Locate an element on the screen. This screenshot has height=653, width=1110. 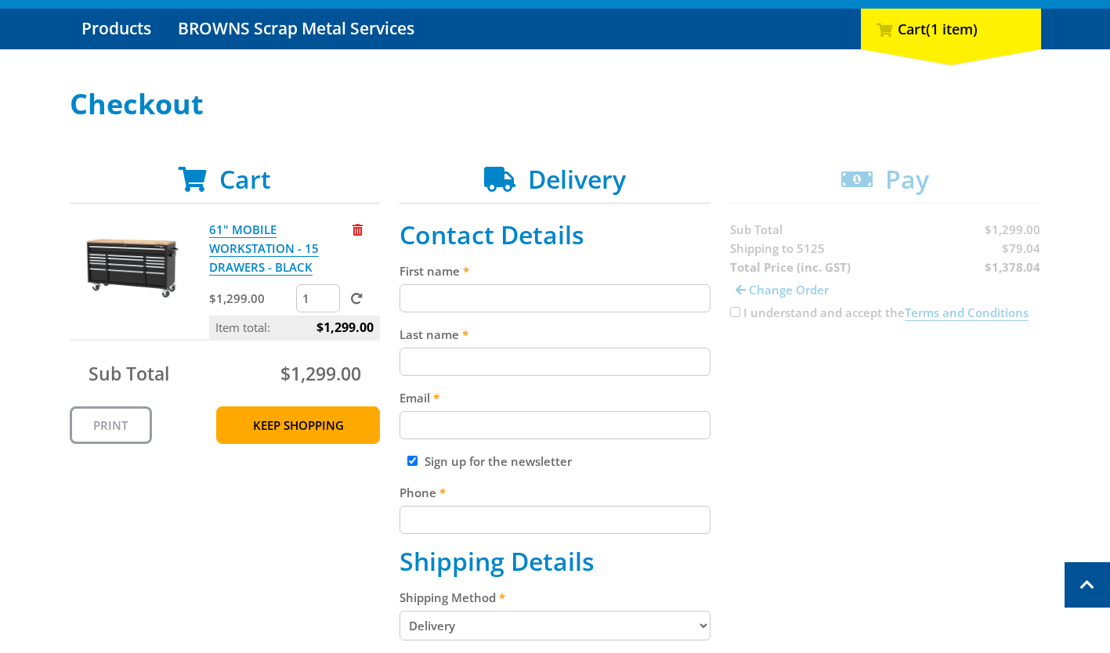
a: Go to the Products page is located at coordinates (116, 29).